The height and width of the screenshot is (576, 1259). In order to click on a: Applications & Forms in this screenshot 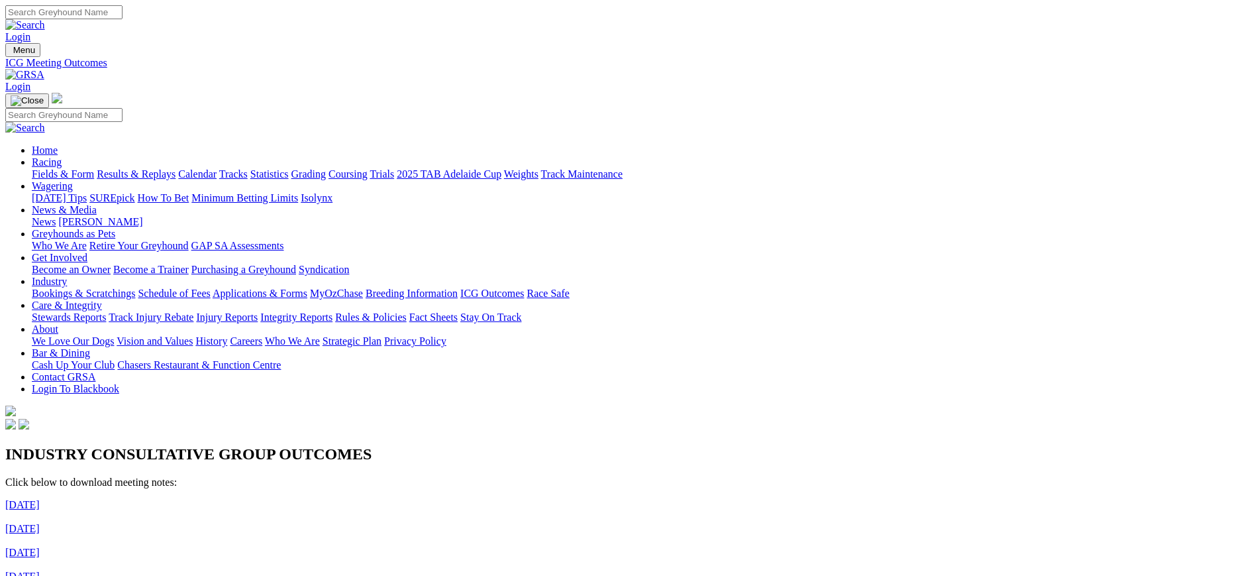, I will do `click(260, 293)`.